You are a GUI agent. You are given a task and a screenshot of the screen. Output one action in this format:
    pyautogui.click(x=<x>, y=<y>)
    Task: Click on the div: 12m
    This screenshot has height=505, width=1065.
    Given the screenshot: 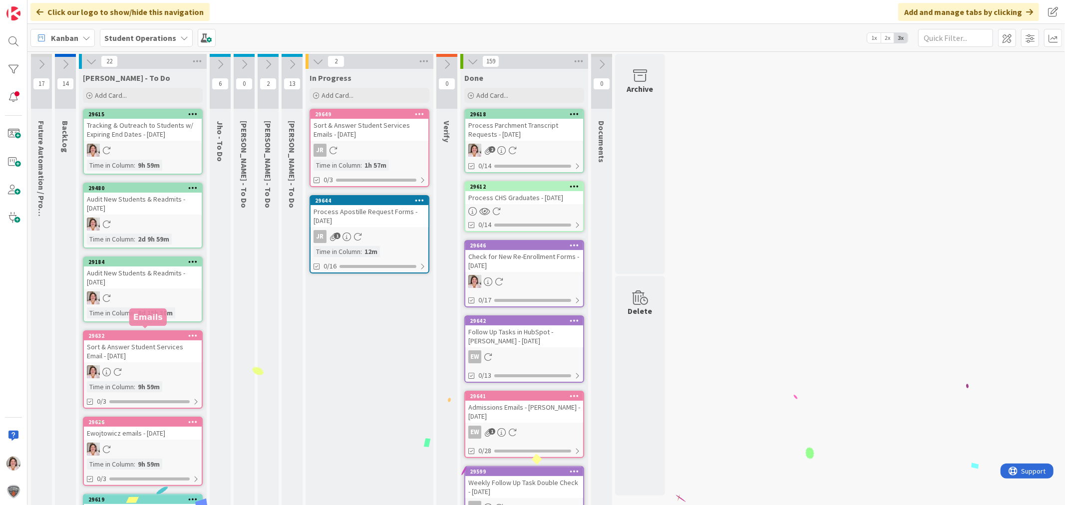 What is the action you would take?
    pyautogui.click(x=371, y=252)
    